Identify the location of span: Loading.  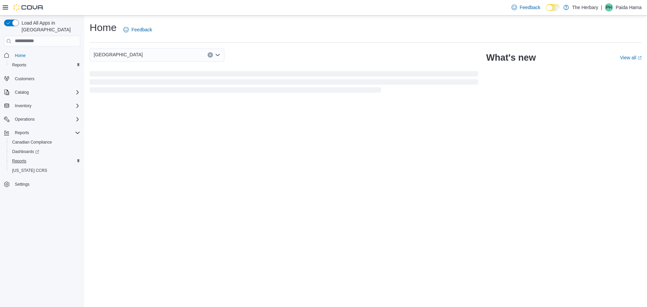
(284, 83).